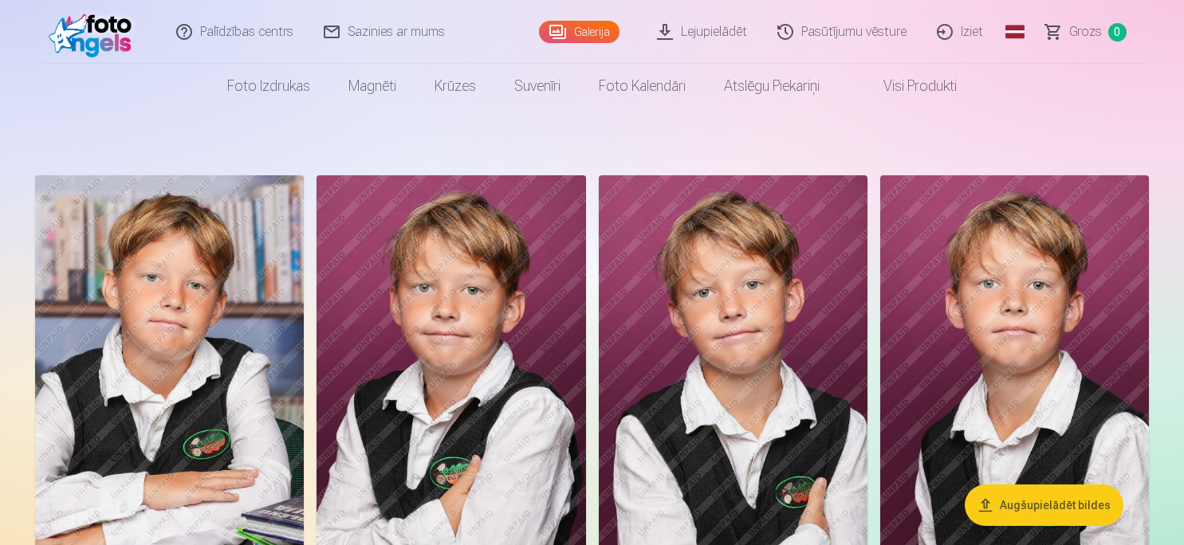  Describe the element at coordinates (537, 86) in the screenshot. I see `a: Suvenīri` at that location.